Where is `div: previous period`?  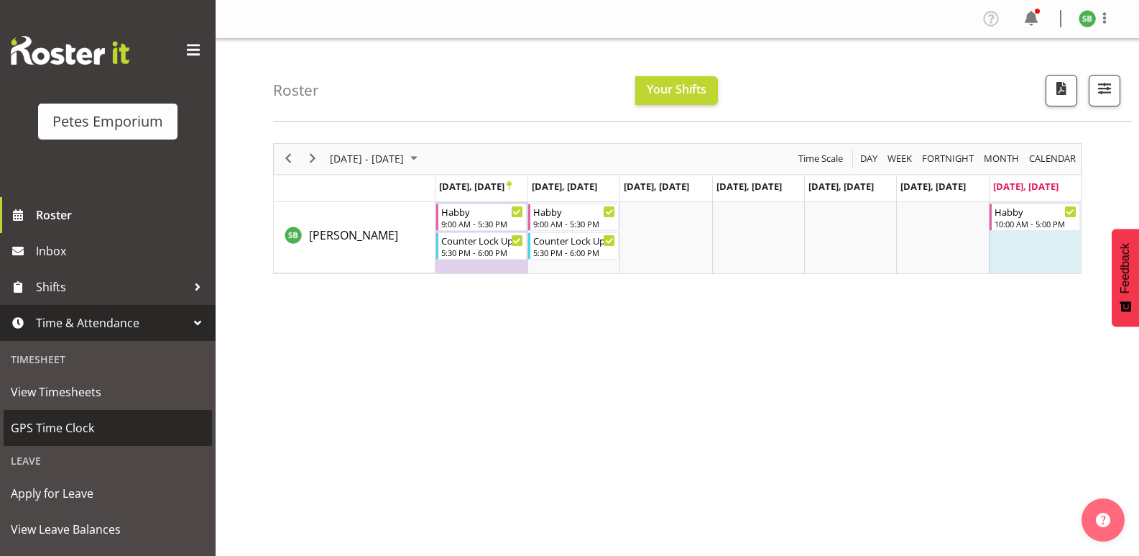 div: previous period is located at coordinates (288, 159).